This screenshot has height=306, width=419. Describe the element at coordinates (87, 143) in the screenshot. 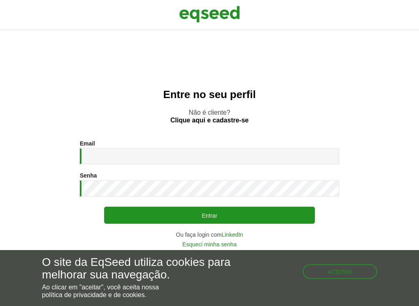

I see `label: Email` at that location.